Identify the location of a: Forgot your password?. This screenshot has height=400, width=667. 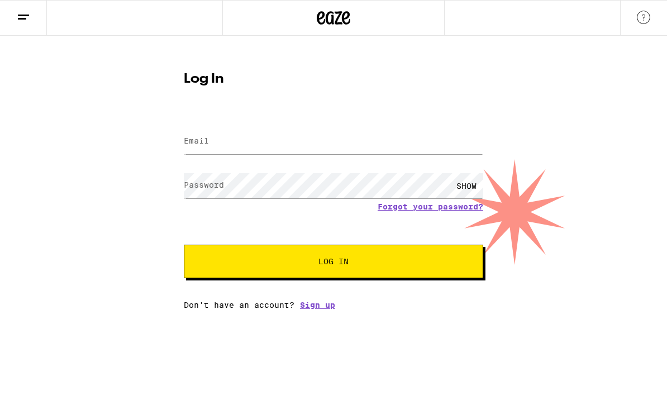
(430, 207).